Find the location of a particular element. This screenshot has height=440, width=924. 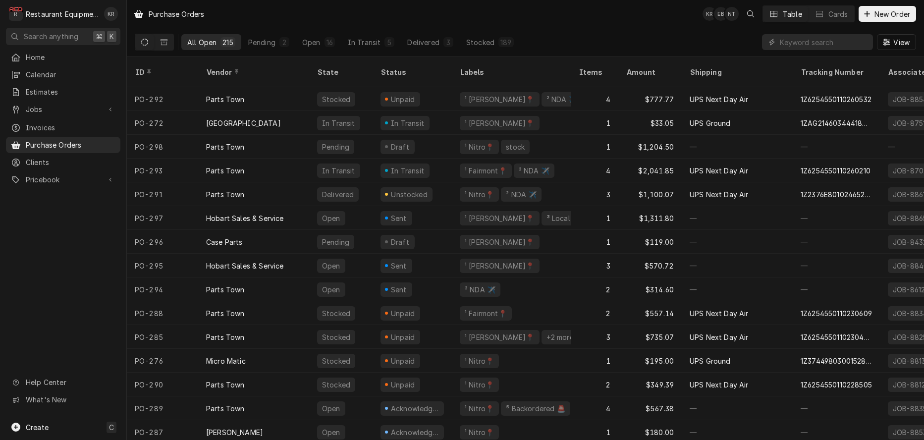

span: Search anything is located at coordinates (51, 36).